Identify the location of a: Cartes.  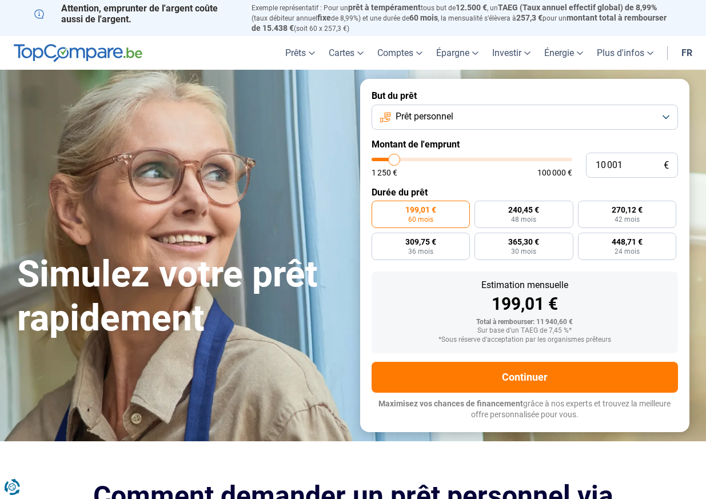
(346, 53).